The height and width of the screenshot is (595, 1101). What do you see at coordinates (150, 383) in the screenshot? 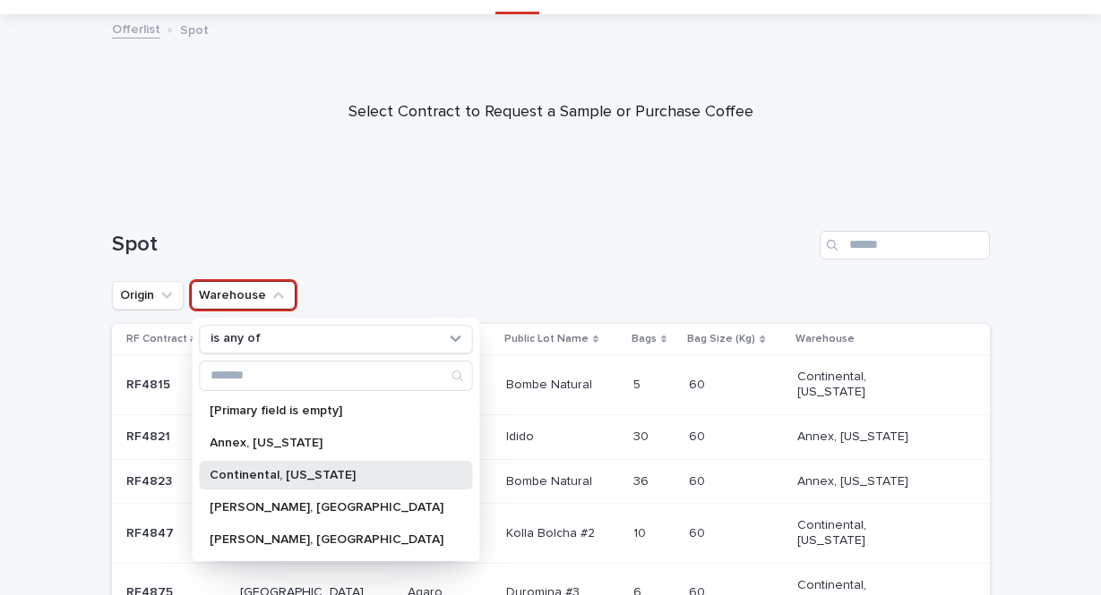
I see `p: RF4815` at bounding box center [150, 383].